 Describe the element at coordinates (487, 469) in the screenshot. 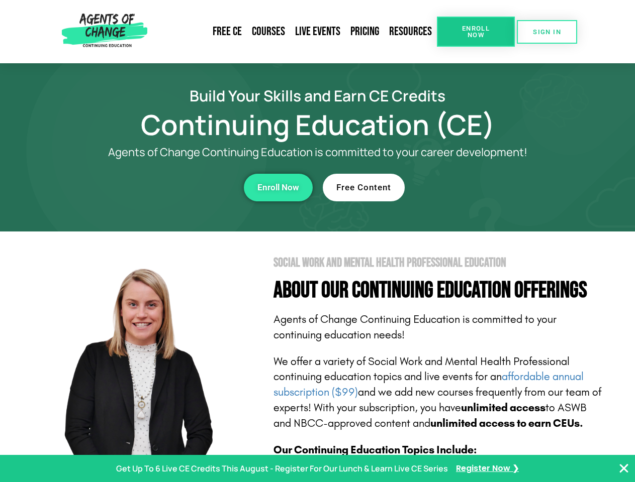

I see `a: Register Now ❯` at that location.